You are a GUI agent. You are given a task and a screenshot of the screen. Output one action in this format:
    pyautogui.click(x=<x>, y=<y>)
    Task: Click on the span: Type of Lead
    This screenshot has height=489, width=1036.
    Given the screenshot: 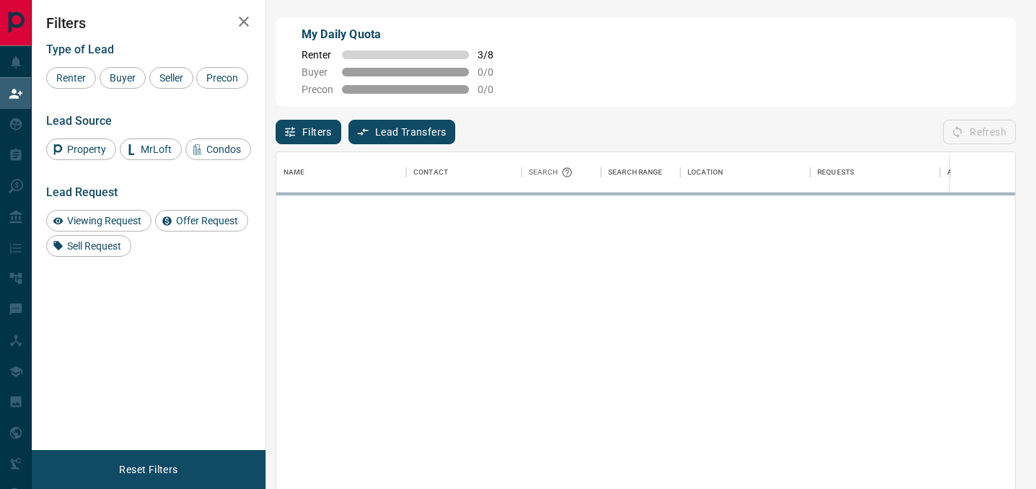 What is the action you would take?
    pyautogui.click(x=80, y=49)
    